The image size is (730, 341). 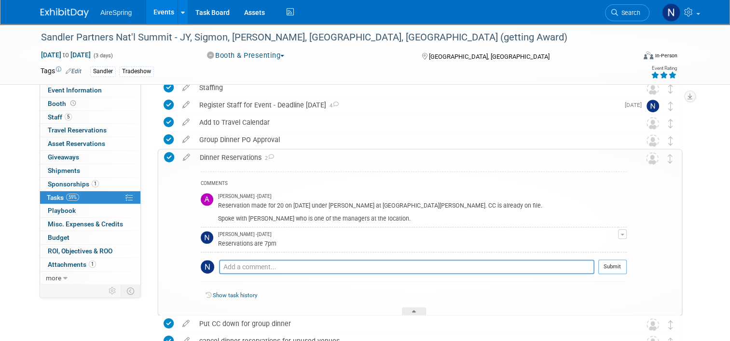 What do you see at coordinates (61, 71) in the screenshot?
I see `td: Tags` at bounding box center [61, 71].